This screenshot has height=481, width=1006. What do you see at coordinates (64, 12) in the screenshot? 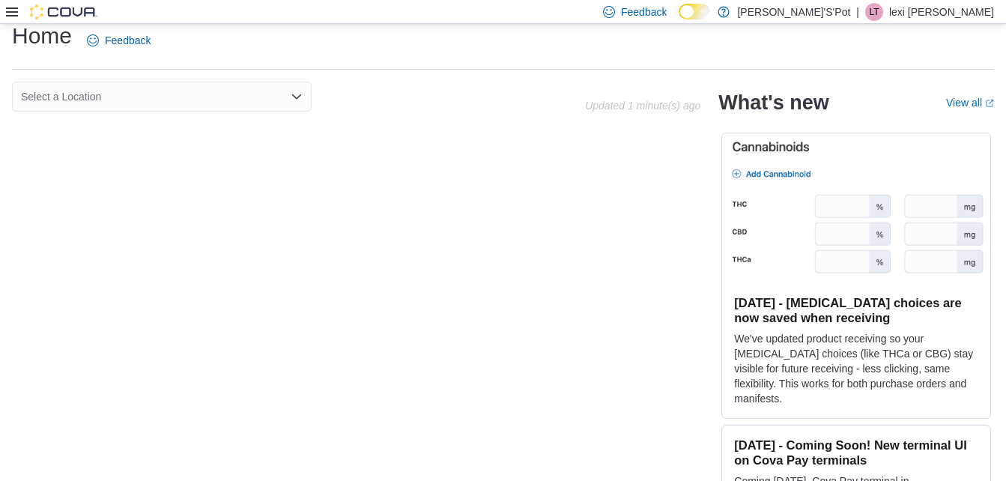
I see `img: Cova` at bounding box center [64, 12].